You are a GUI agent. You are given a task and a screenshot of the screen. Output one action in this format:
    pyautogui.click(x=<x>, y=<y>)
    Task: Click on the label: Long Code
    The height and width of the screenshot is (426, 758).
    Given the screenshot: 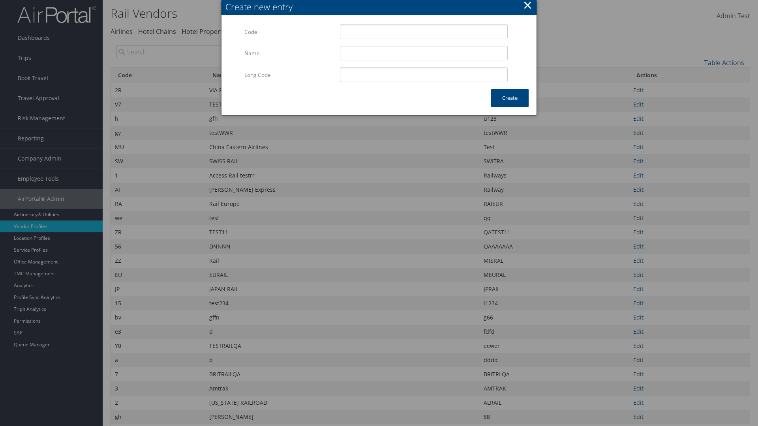 What is the action you would take?
    pyautogui.click(x=289, y=75)
    